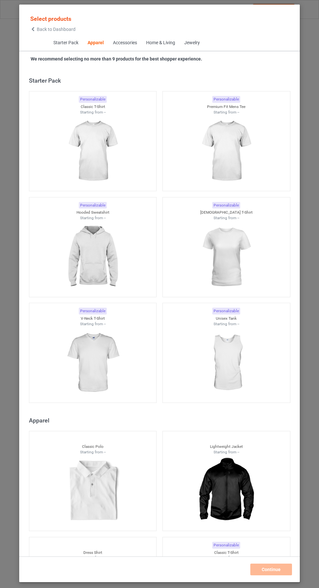 The width and height of the screenshot is (319, 588). Describe the element at coordinates (161, 80) in the screenshot. I see `div: Starter Pack` at that location.